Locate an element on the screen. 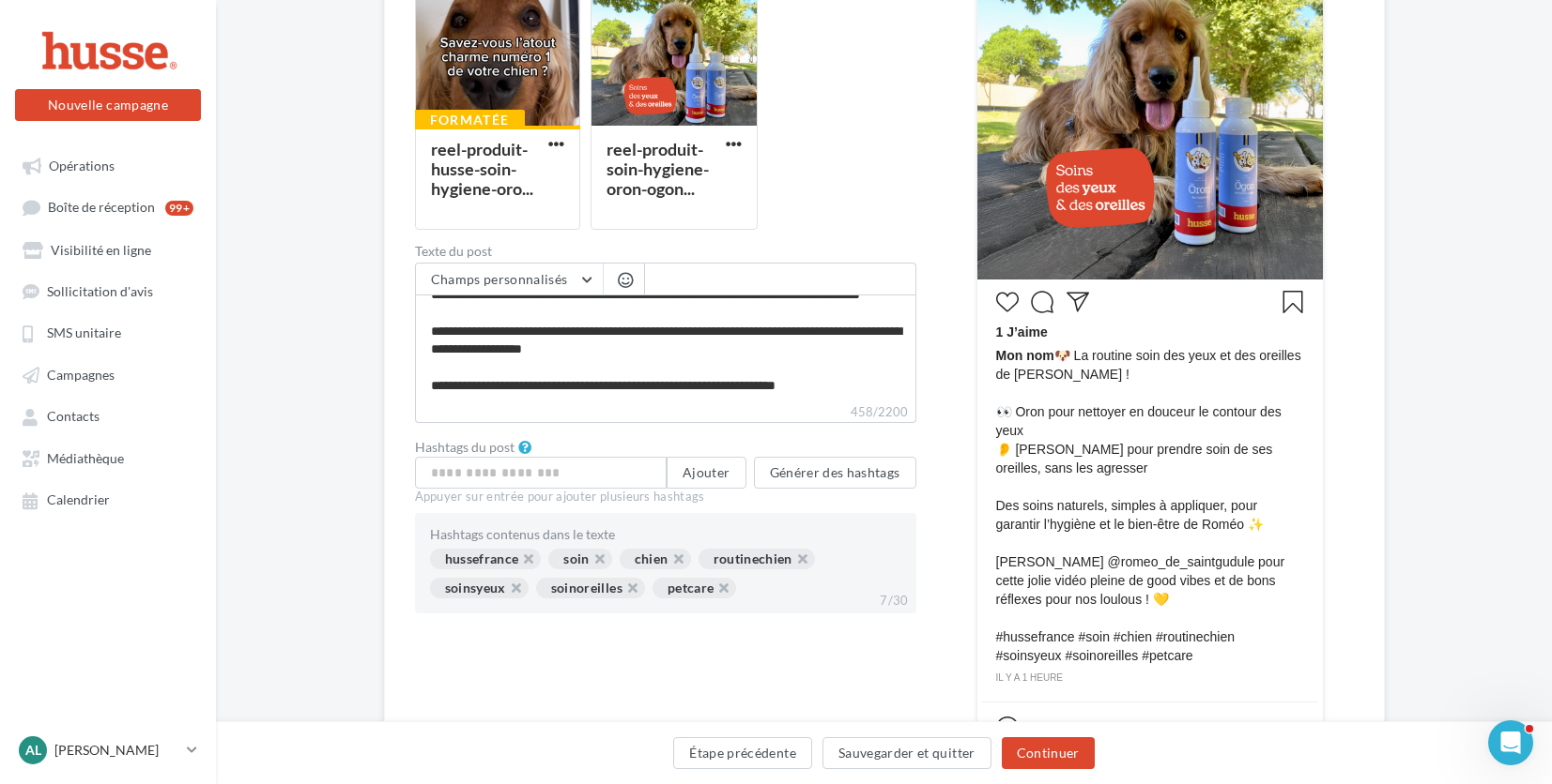 This screenshot has height=784, width=1552. div: reel-produit-soin-hygiene-oron-ogon... is located at coordinates (657, 169).